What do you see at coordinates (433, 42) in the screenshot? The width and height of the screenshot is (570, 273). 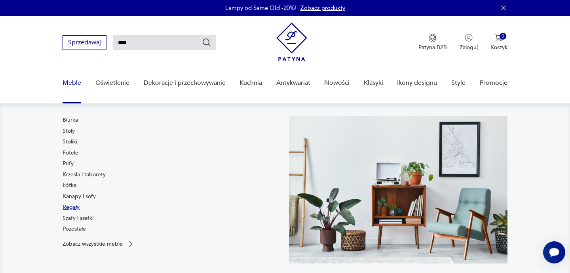 I see `a: Ikona medaluPatyna B2B` at bounding box center [433, 42].